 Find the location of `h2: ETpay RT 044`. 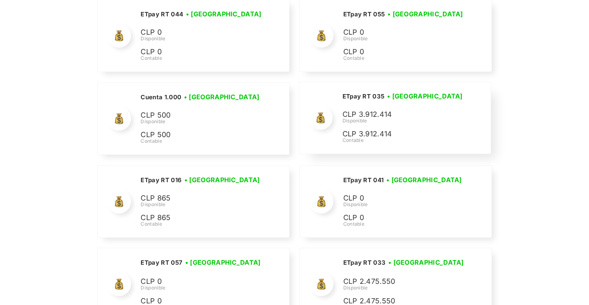

h2: ETpay RT 044 is located at coordinates (162, 14).